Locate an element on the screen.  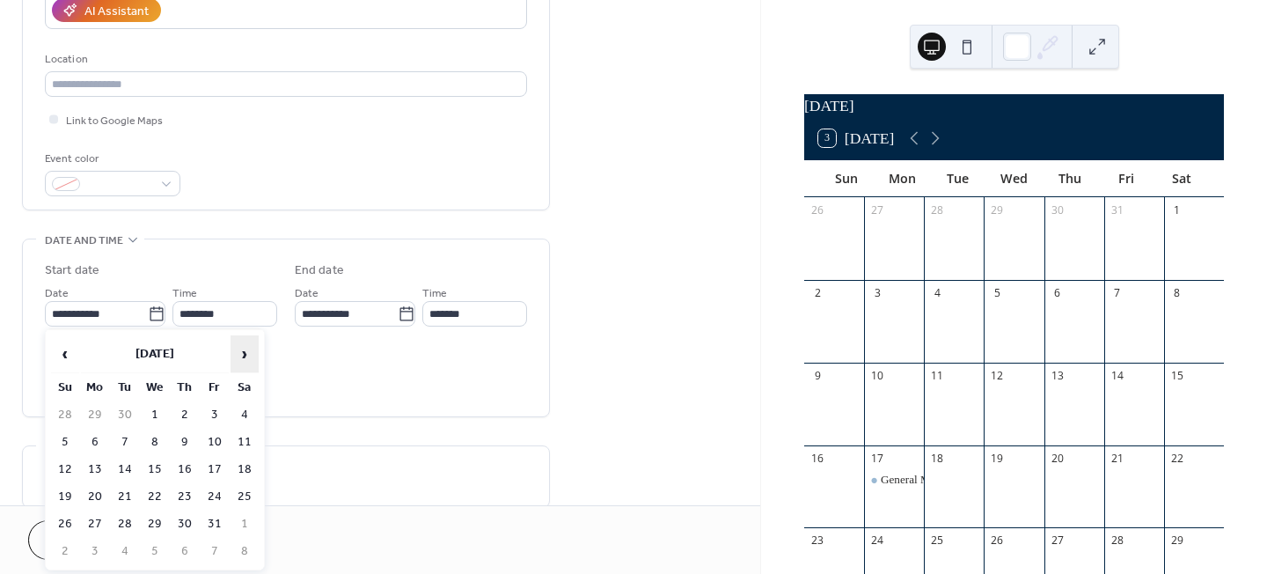
div: 15 is located at coordinates (1176, 375).